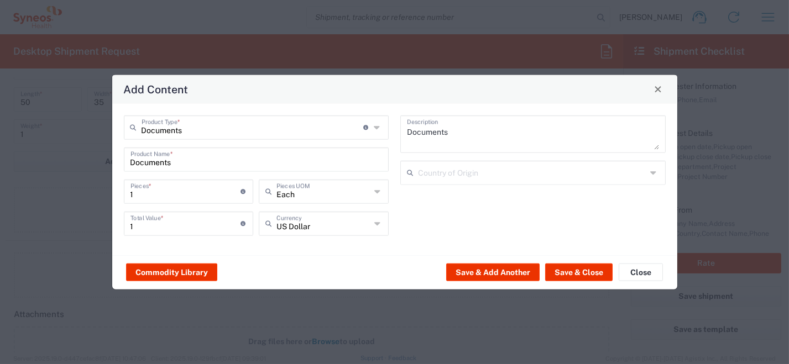 This screenshot has height=364, width=789. What do you see at coordinates (579, 272) in the screenshot?
I see `button: Save & Close` at bounding box center [579, 272].